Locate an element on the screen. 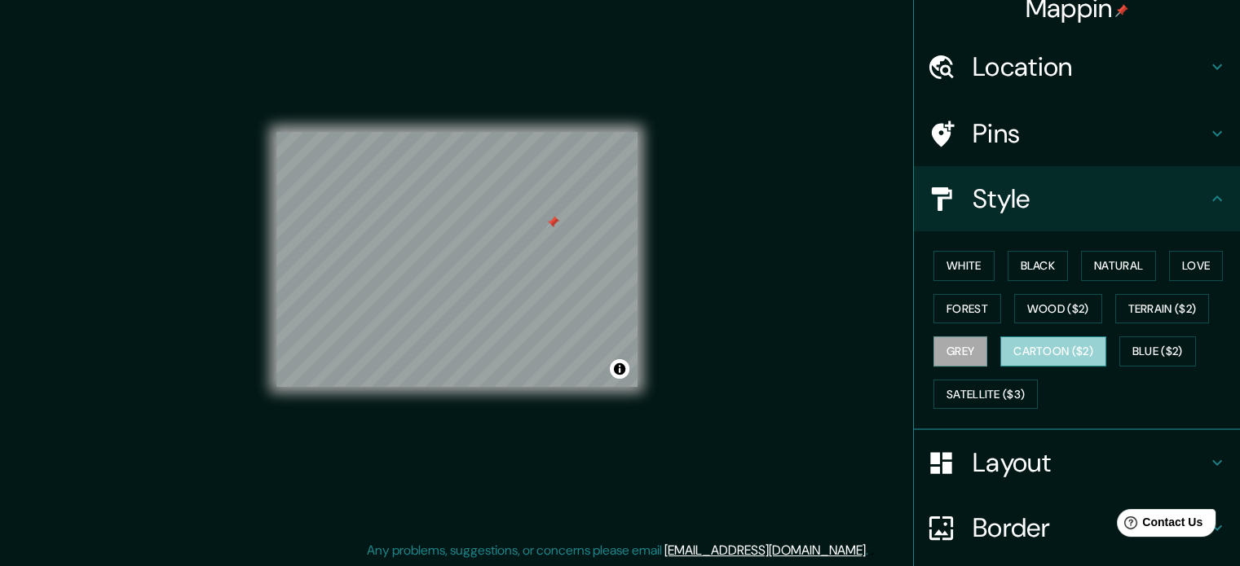 The image size is (1240, 566). canvas: Map is located at coordinates (456, 259).